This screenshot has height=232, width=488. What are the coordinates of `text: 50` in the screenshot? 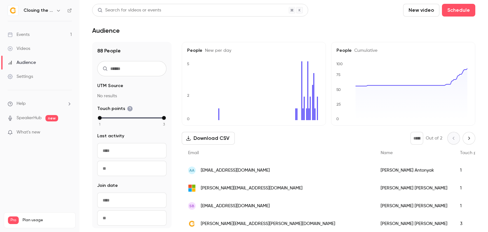 It's located at (338, 90).